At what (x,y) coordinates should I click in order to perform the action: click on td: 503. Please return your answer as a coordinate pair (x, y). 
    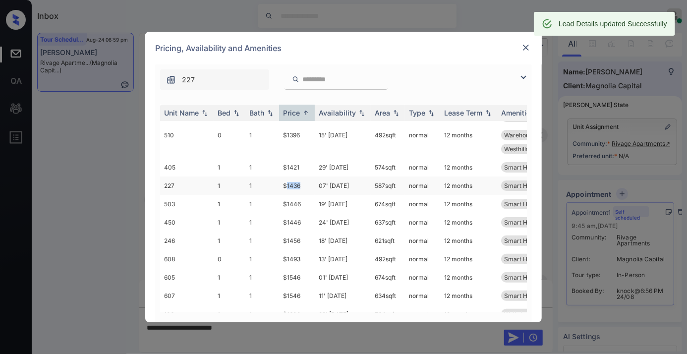
    Looking at the image, I should click on (187, 204).